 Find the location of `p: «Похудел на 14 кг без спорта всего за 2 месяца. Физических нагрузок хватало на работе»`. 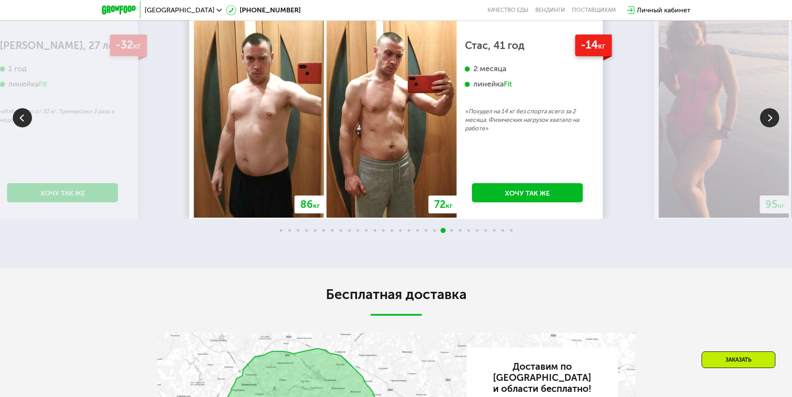

p: «Похудел на 14 кг без спорта всего за 2 месяца. Физических нагрузок хватало на работе» is located at coordinates (527, 120).